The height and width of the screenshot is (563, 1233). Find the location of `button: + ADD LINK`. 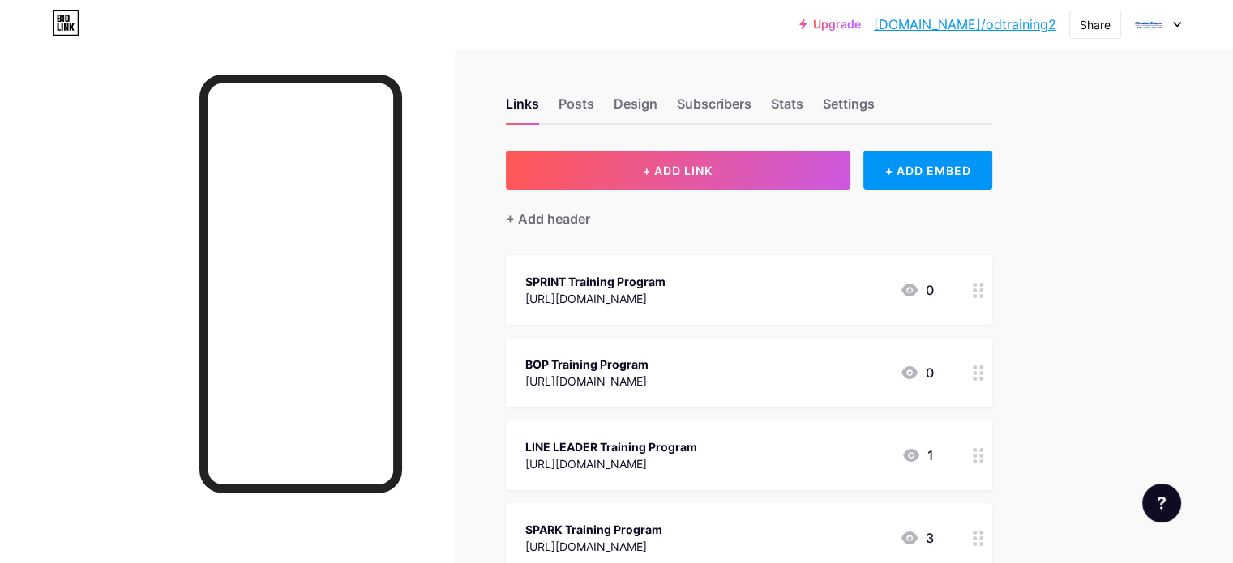

button: + ADD LINK is located at coordinates (678, 170).